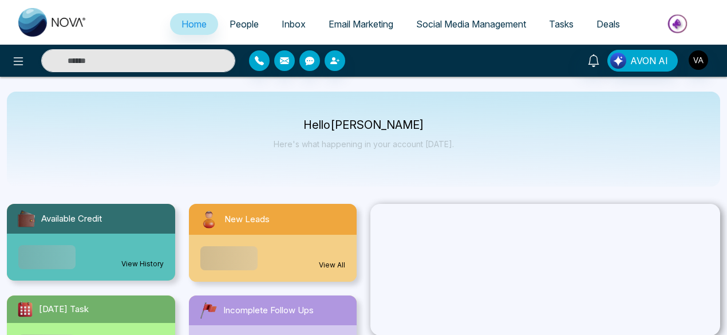 The height and width of the screenshot is (335, 727). What do you see at coordinates (649, 61) in the screenshot?
I see `span: AVON AI` at bounding box center [649, 61].